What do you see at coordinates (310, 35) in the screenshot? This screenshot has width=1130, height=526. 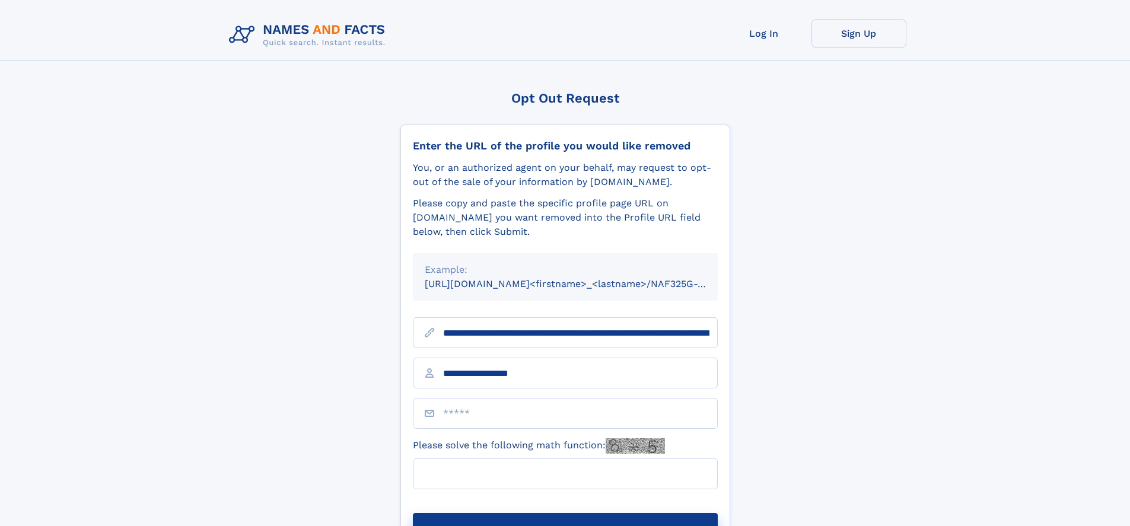 I see `img: Logo Names and Facts` at bounding box center [310, 35].